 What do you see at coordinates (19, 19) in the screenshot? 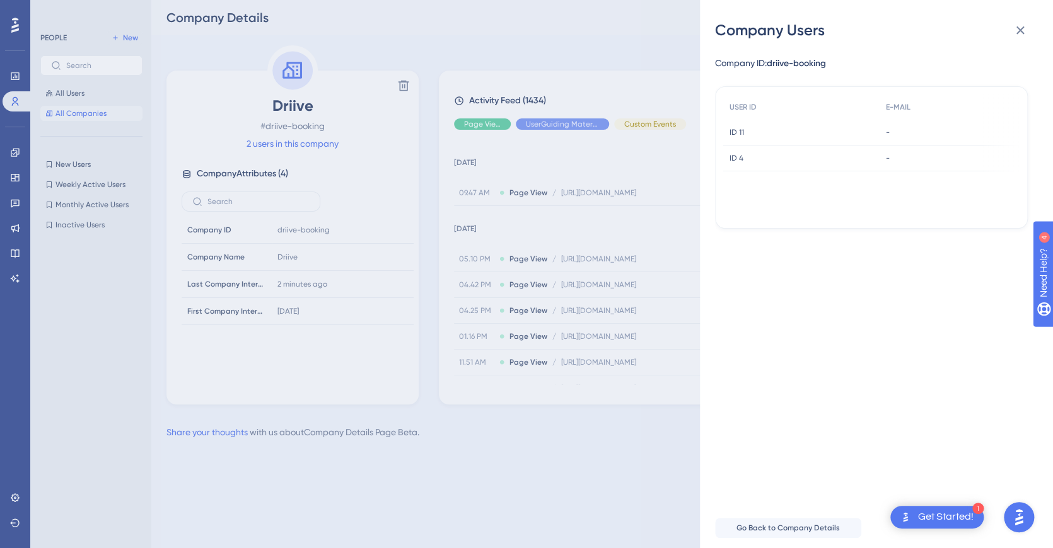
I see `button: Open AI Assistant Launcher` at bounding box center [19, 19].